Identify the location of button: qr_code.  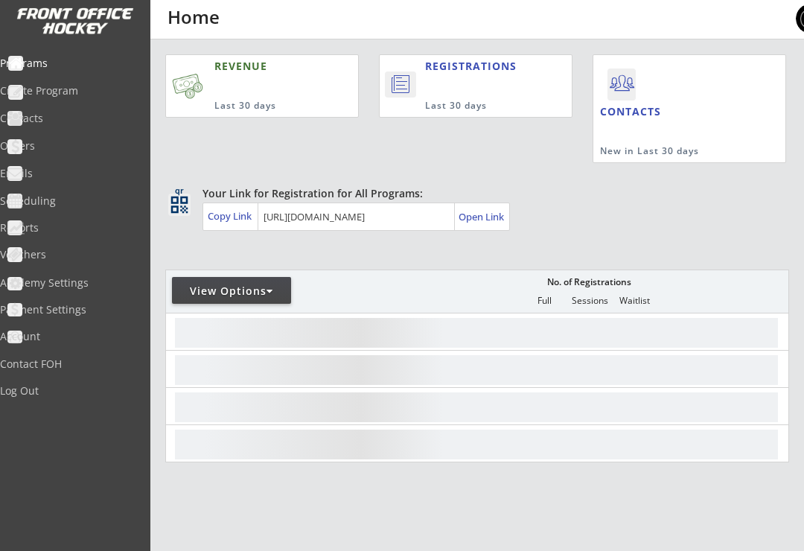
(179, 205).